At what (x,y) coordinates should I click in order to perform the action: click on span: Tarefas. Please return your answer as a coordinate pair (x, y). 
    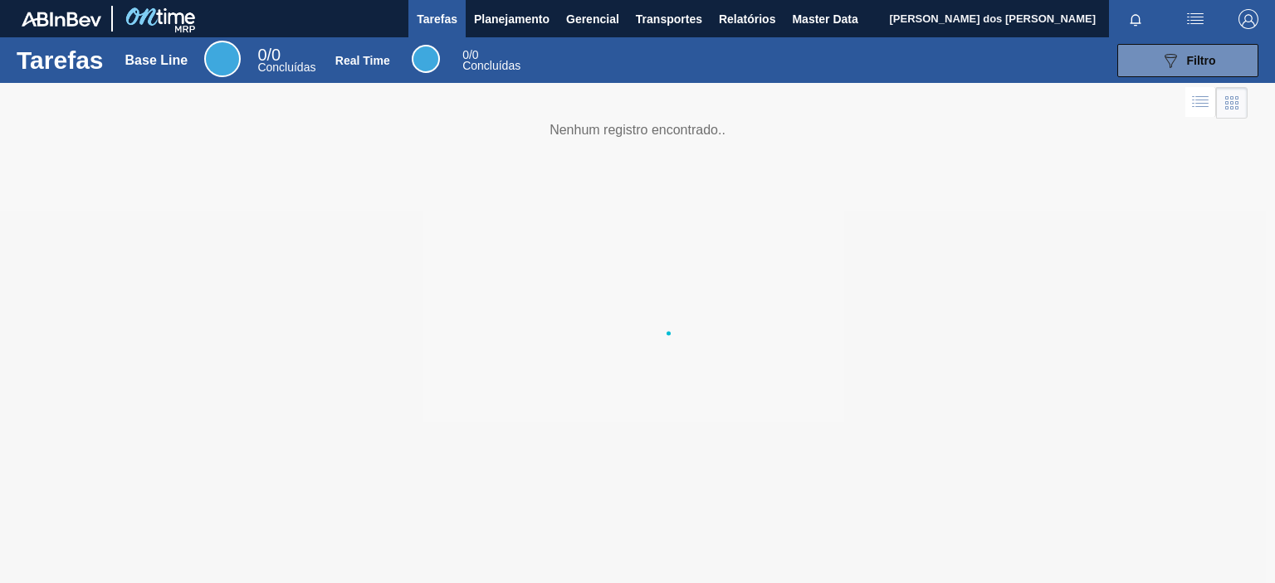
    Looking at the image, I should click on (437, 19).